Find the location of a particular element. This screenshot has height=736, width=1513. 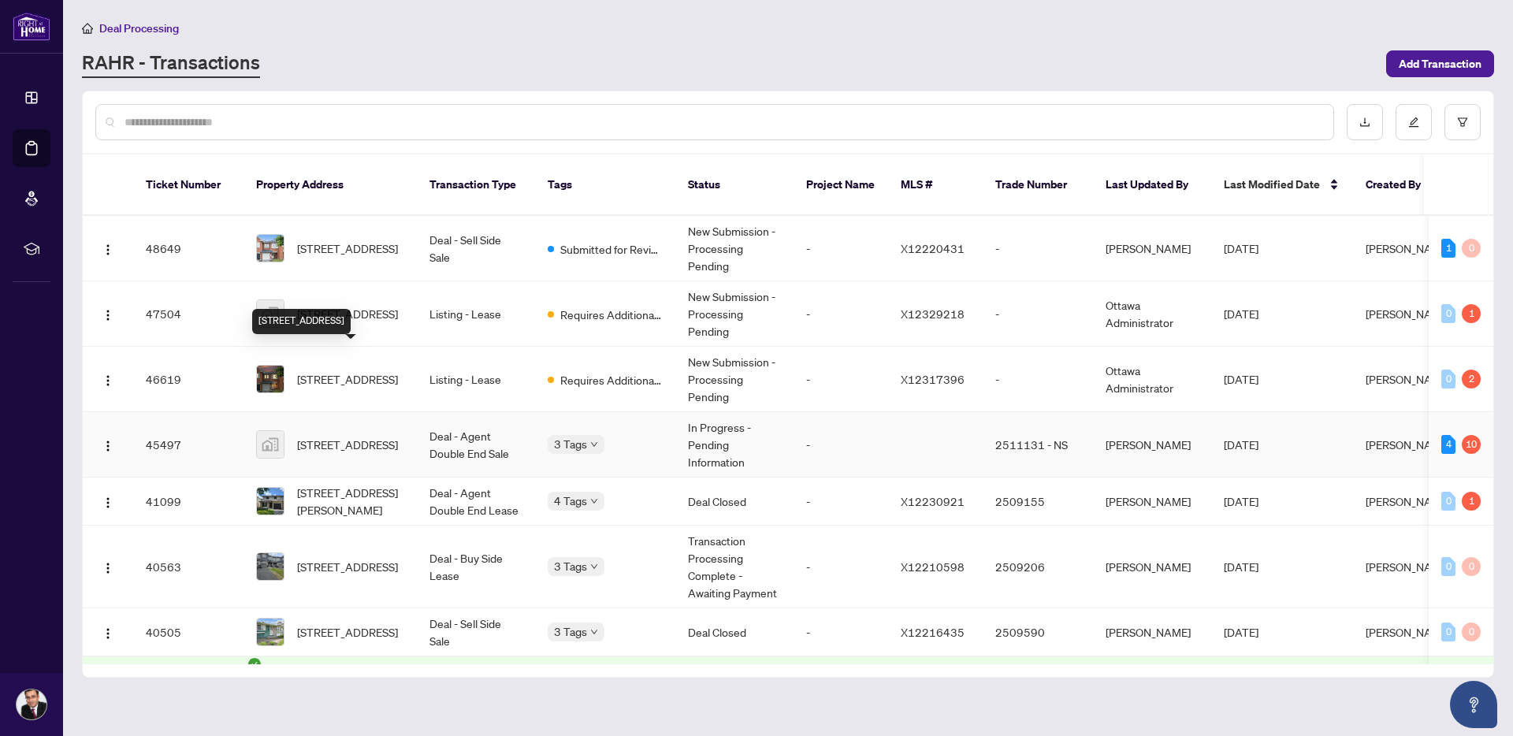

span: Deal Processing is located at coordinates (139, 28).